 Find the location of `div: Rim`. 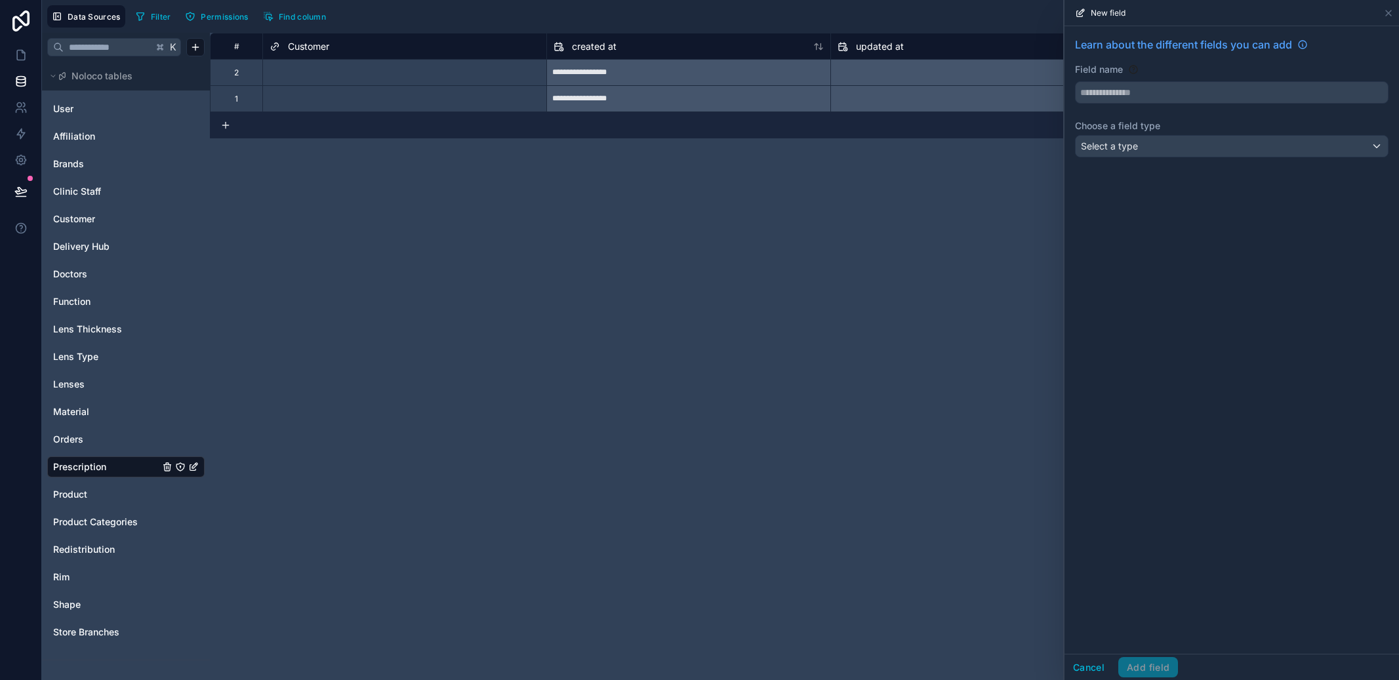

div: Rim is located at coordinates (126, 577).